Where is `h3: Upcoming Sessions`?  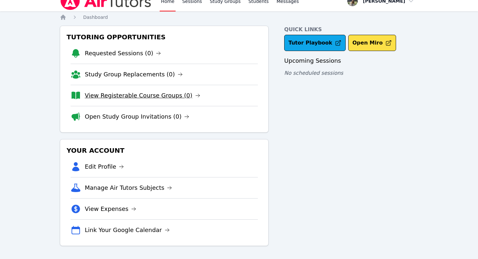
h3: Upcoming Sessions is located at coordinates (351, 61).